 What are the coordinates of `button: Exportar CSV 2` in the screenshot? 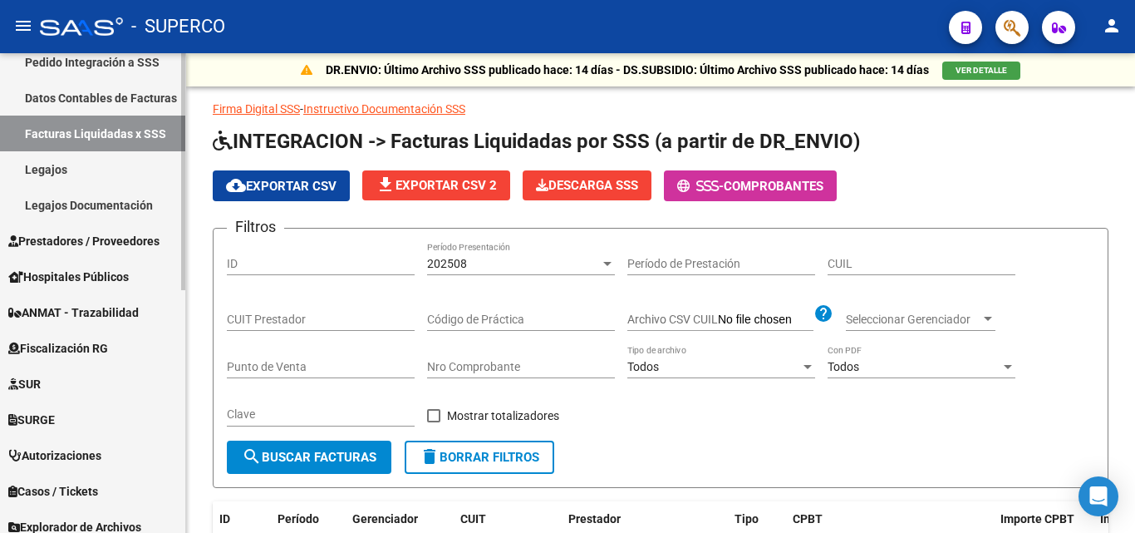 It's located at (436, 185).